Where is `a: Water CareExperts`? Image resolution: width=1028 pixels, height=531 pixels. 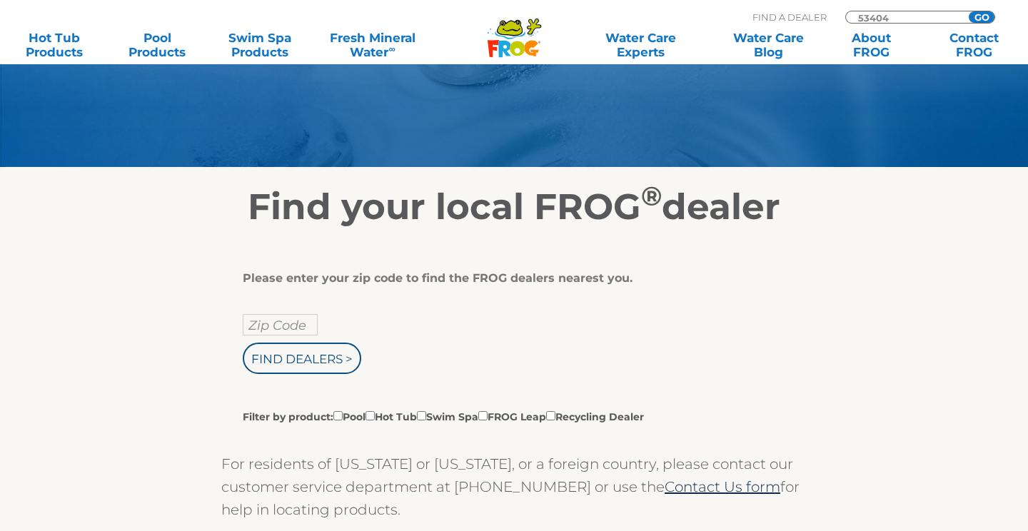
a: Water CareExperts is located at coordinates (640, 45).